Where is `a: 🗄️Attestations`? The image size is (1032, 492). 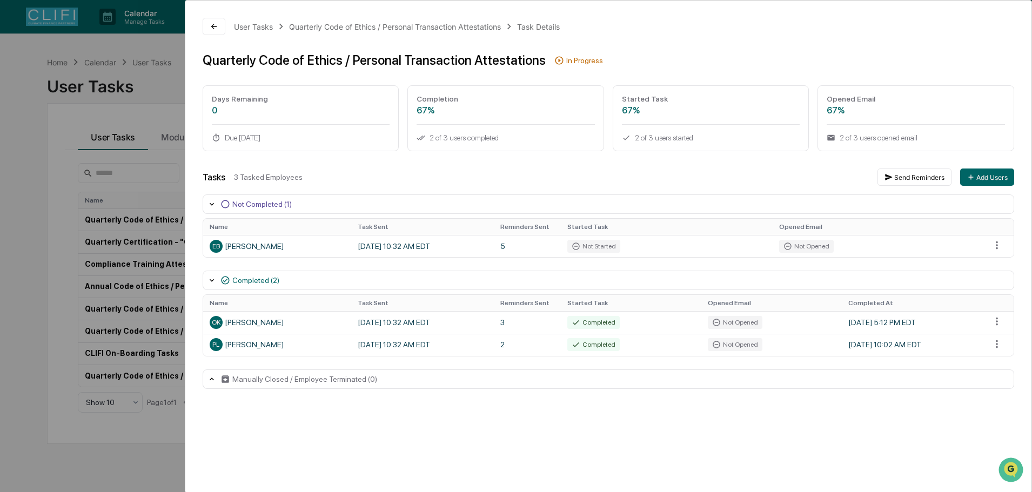
a: 🗄️Attestations is located at coordinates (106, 226).